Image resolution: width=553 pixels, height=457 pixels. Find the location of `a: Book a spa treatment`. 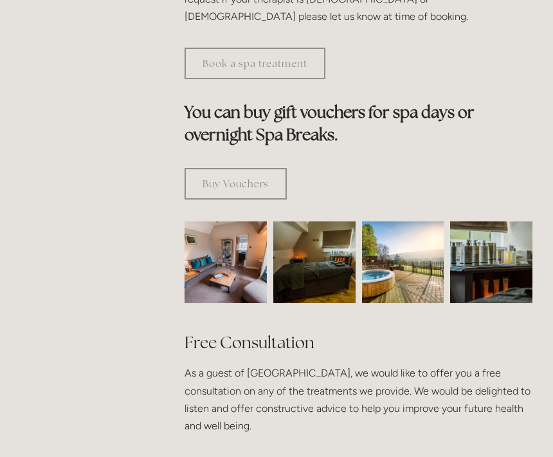

a: Book a spa treatment is located at coordinates (255, 63).